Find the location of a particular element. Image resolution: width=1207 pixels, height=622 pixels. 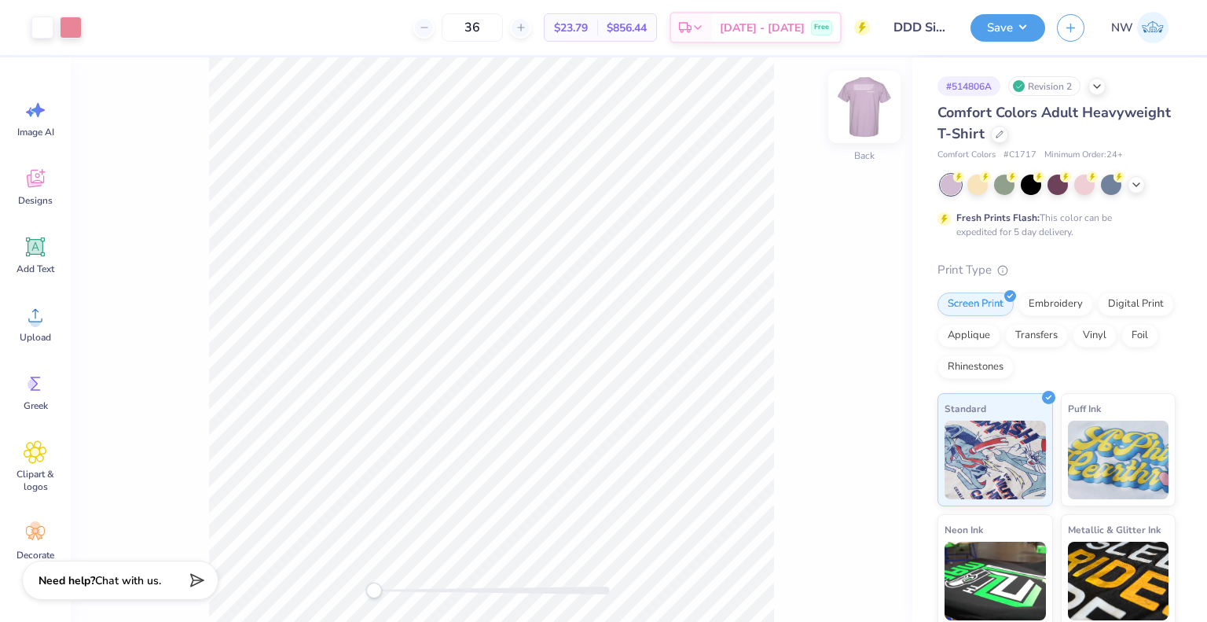

span: Greek is located at coordinates (35, 406).